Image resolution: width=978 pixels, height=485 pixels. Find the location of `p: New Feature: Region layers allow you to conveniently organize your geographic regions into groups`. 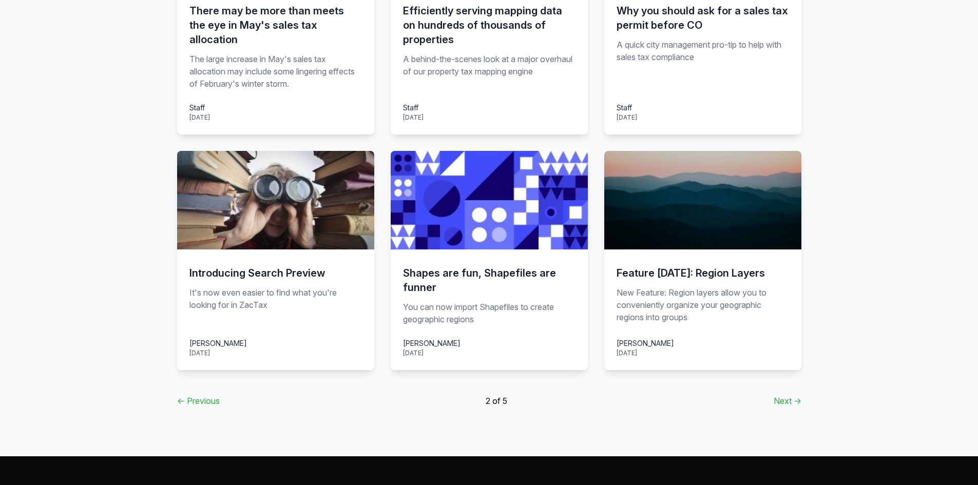

p: New Feature: Region layers allow you to conveniently organize your geographic regions into groups is located at coordinates (703, 306).